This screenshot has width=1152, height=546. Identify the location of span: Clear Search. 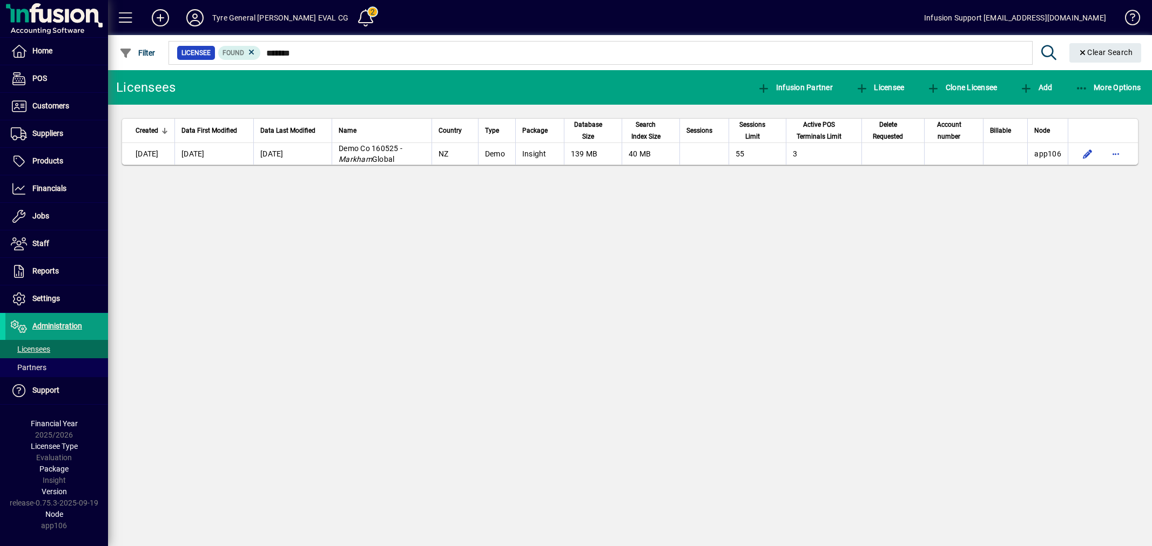
(1105, 52).